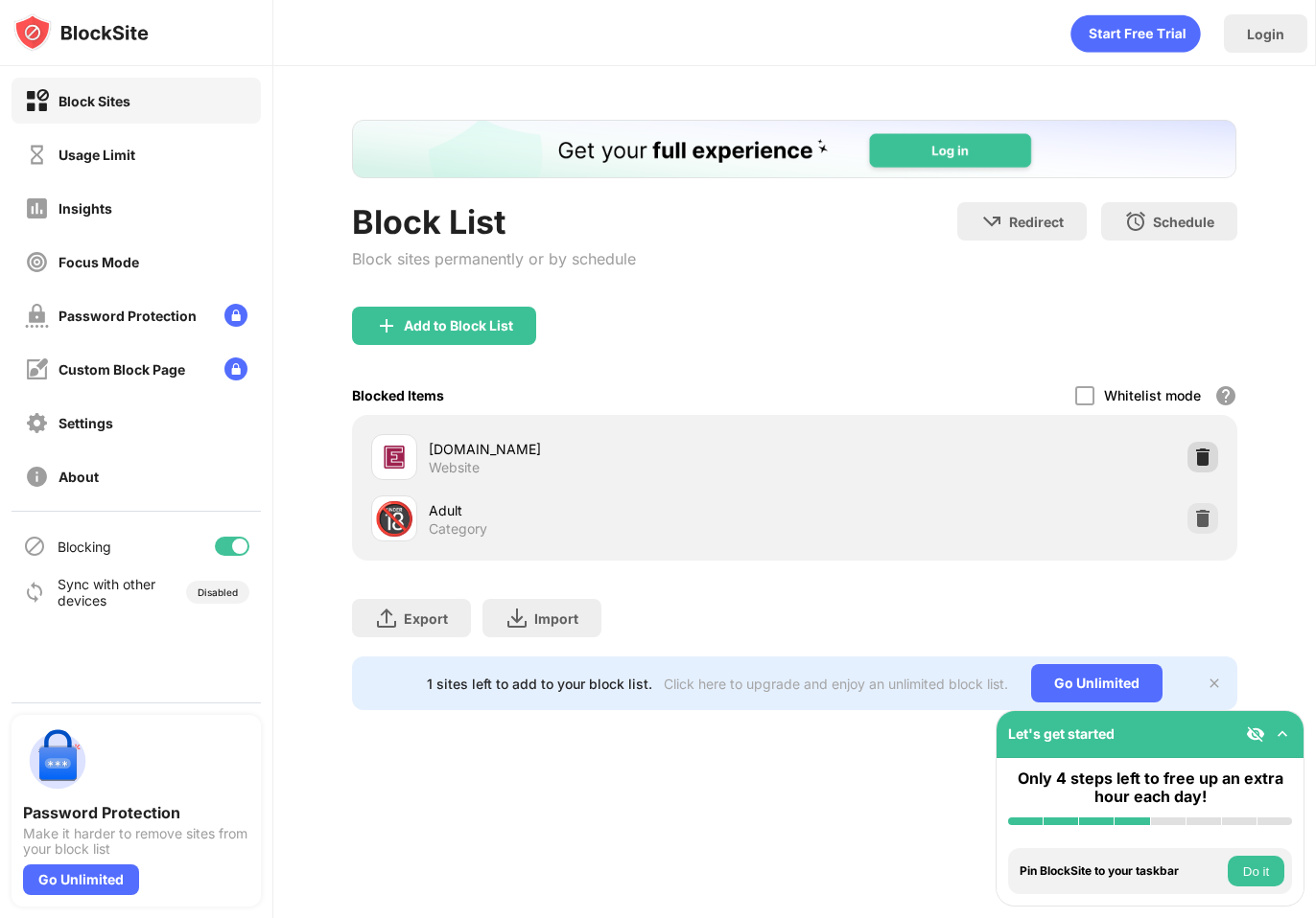 The height and width of the screenshot is (918, 1316). I want to click on div: Export, so click(425, 618).